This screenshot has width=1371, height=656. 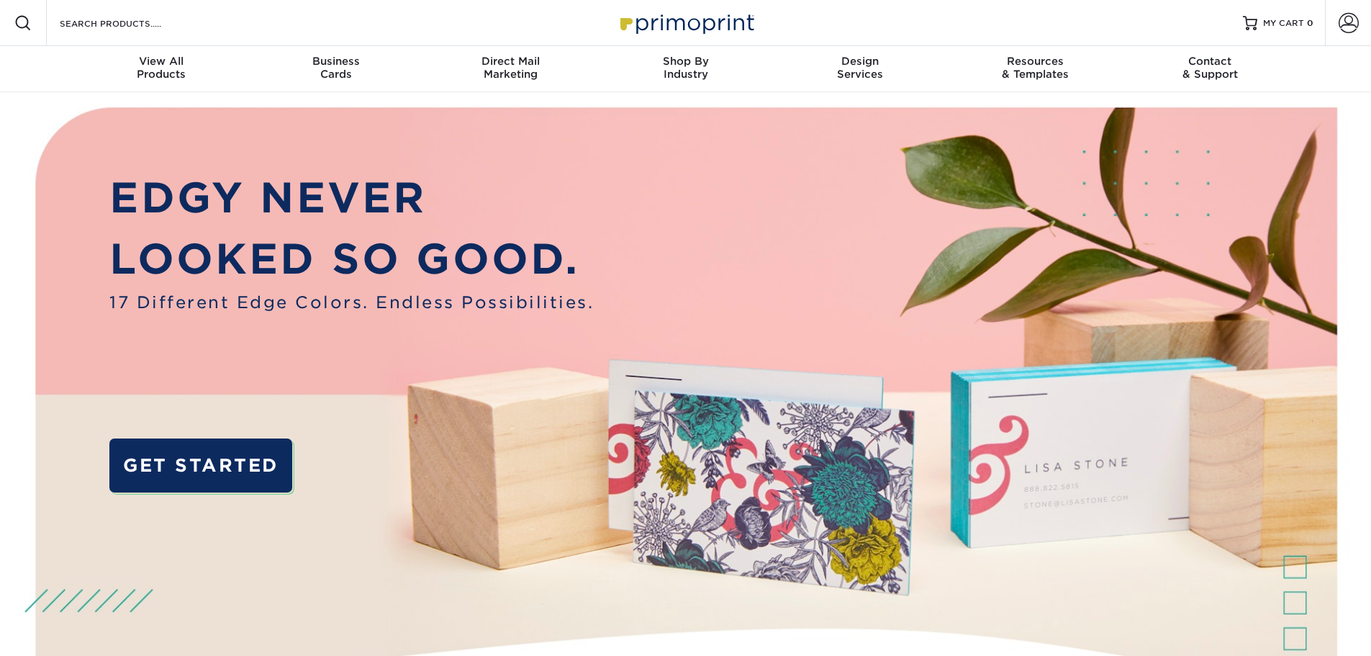 What do you see at coordinates (1210, 68) in the screenshot?
I see `div: & Support` at bounding box center [1210, 68].